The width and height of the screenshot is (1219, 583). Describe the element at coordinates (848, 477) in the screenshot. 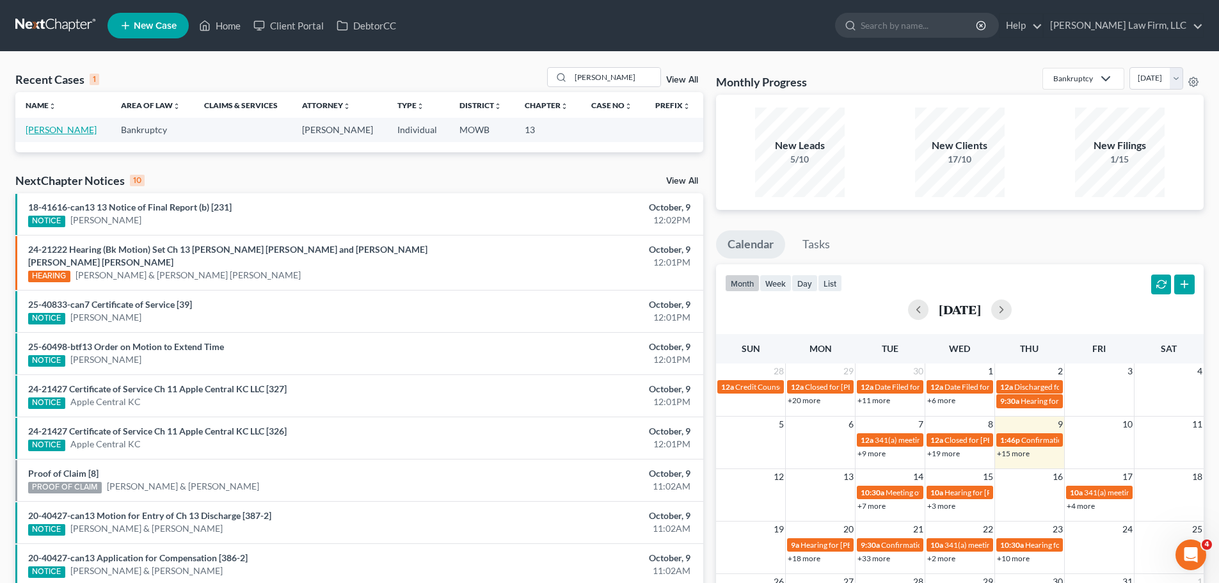

I see `span: 13` at that location.